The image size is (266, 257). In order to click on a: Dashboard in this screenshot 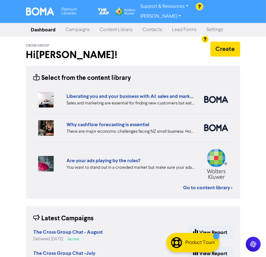, I will do `click(44, 30)`.